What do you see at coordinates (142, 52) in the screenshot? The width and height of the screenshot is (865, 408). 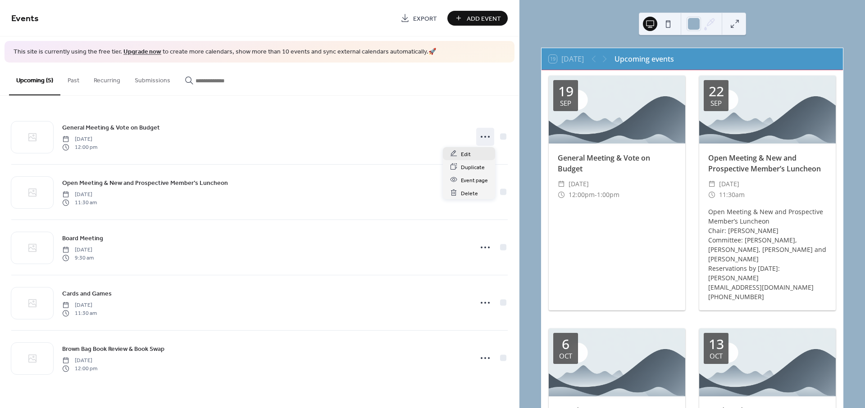 I see `a: Upgrade now` at bounding box center [142, 52].